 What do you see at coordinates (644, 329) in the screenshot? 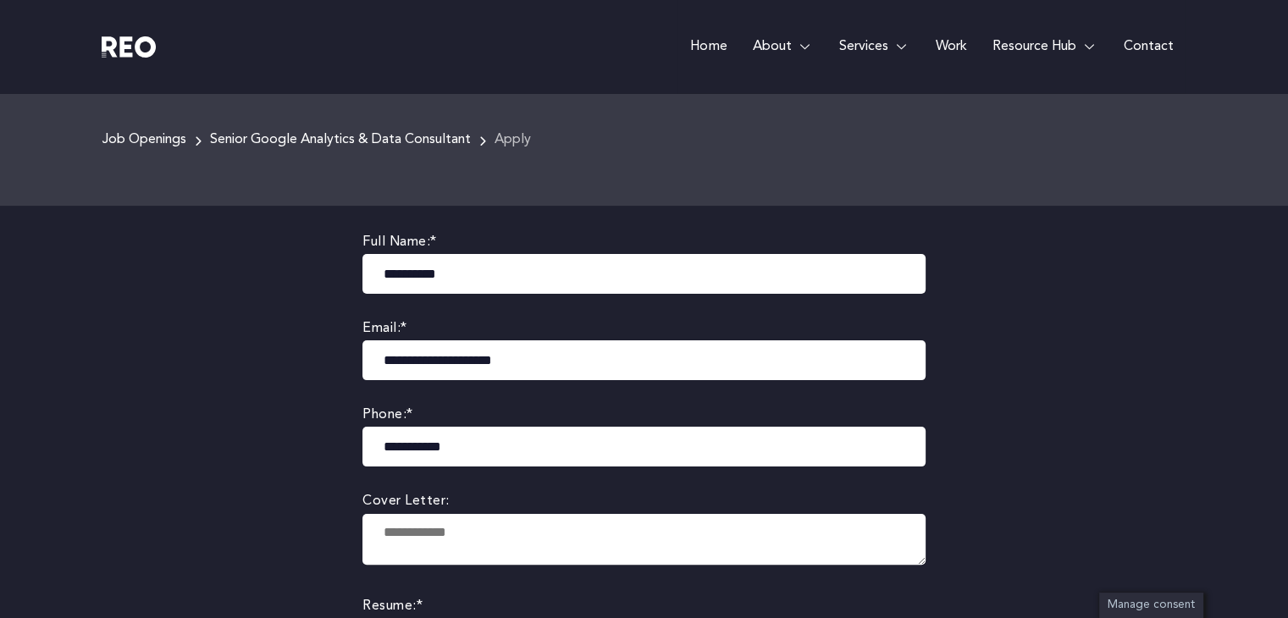
I see `label: Email:` at bounding box center [644, 329].